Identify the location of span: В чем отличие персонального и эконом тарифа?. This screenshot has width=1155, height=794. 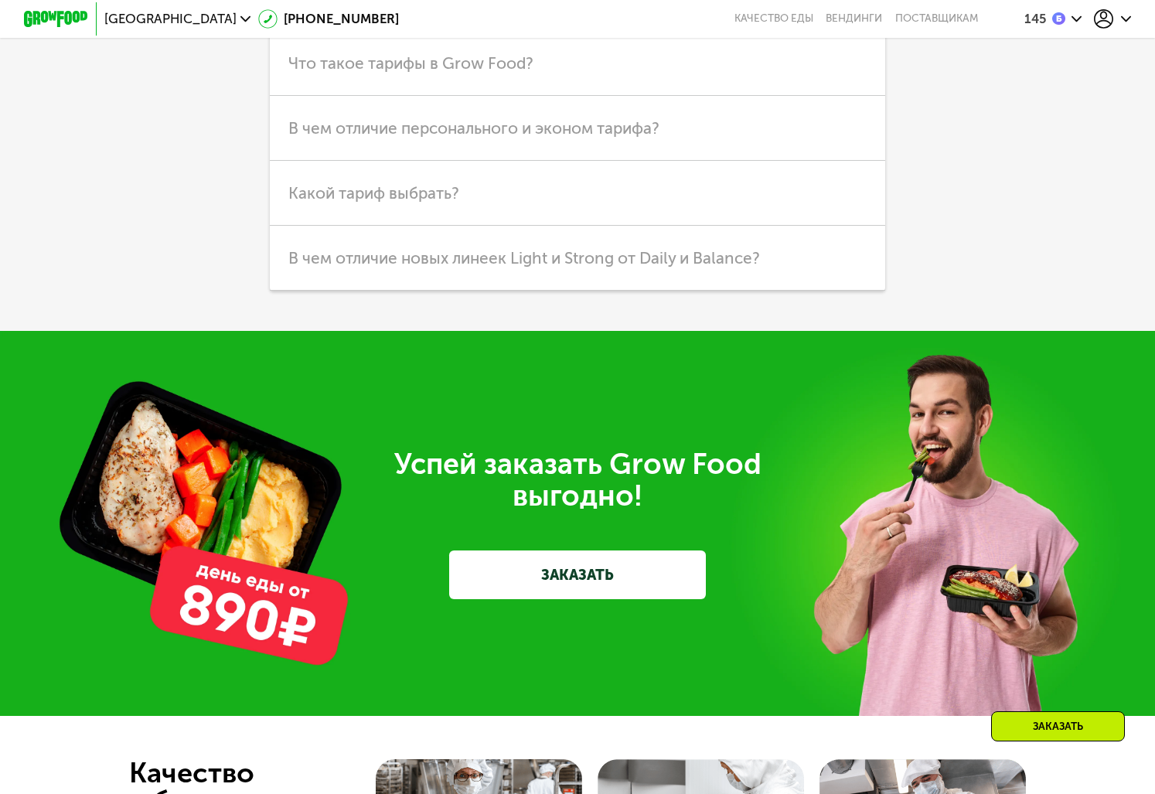
(474, 128).